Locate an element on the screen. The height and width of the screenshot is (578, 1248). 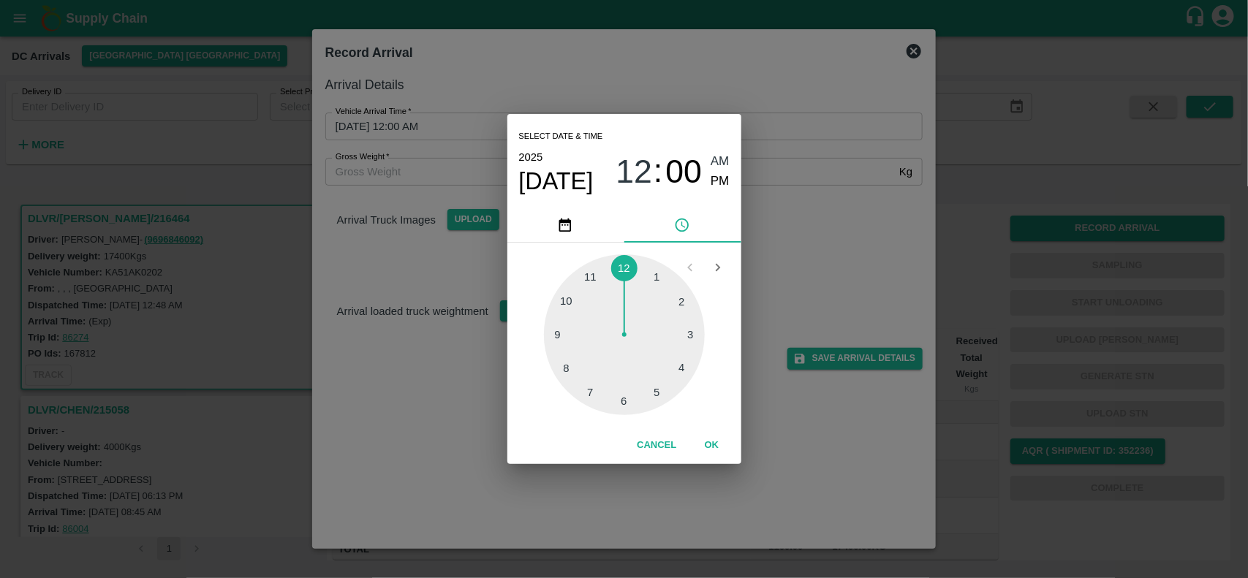
span: 2025 is located at coordinates (531, 157).